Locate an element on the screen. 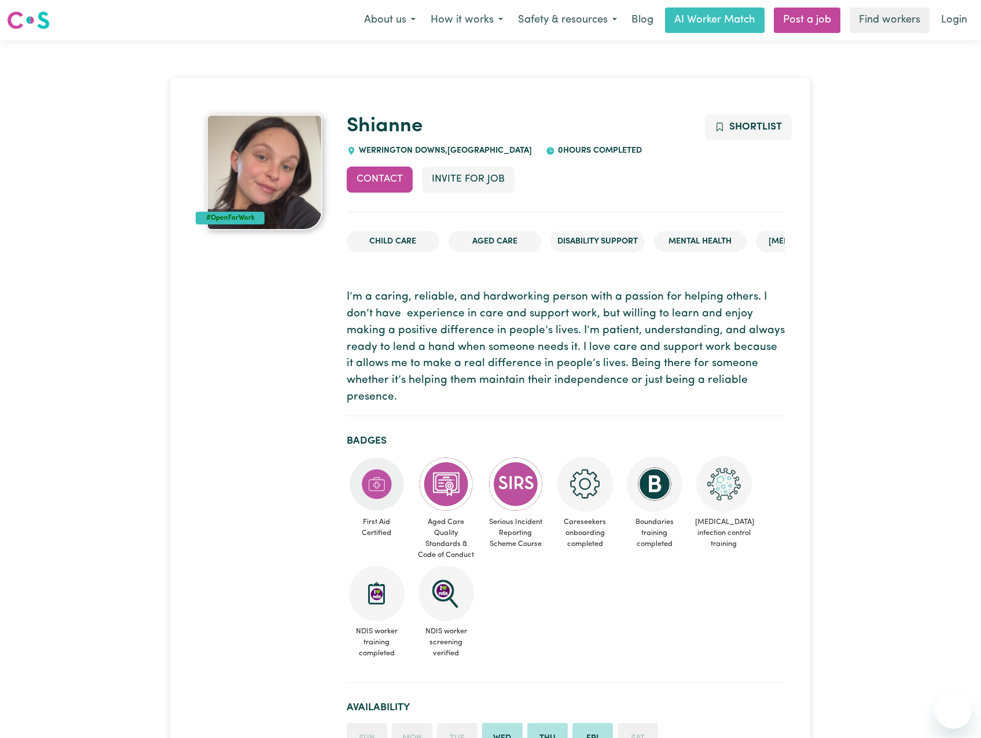  a: Careseekers logo is located at coordinates (28, 20).